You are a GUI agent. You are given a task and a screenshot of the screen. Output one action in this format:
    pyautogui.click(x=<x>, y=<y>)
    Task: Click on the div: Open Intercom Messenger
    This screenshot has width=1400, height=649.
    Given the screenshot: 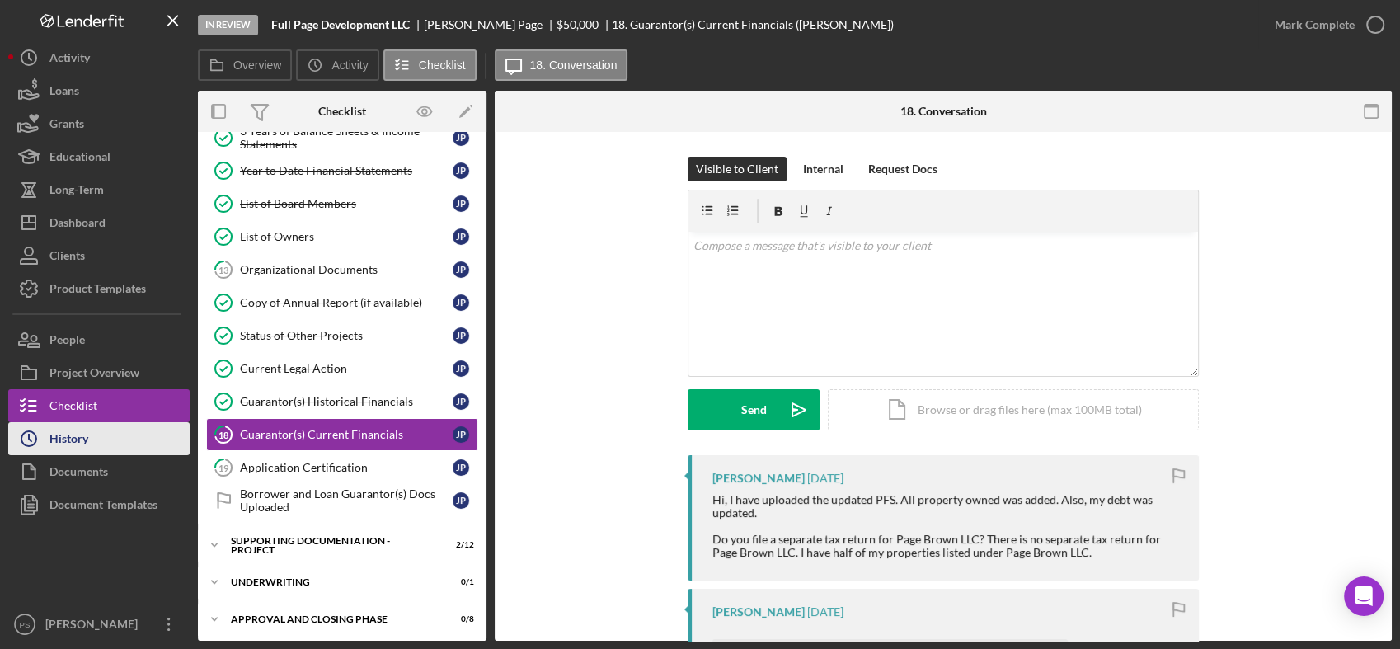 What is the action you would take?
    pyautogui.click(x=1364, y=596)
    